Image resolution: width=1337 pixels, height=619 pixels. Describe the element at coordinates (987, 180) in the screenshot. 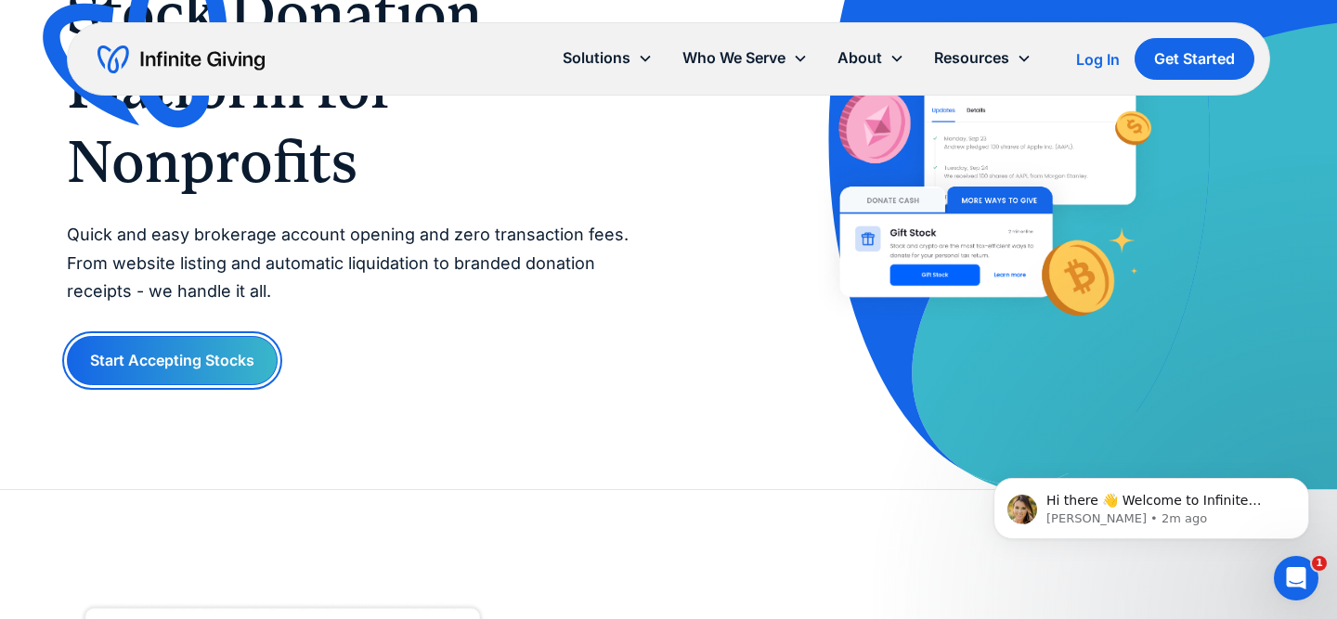

I see `img: With Infinite Giving’s stock donation platform, it’s easy for donors to give stock to your nonpro...` at that location.